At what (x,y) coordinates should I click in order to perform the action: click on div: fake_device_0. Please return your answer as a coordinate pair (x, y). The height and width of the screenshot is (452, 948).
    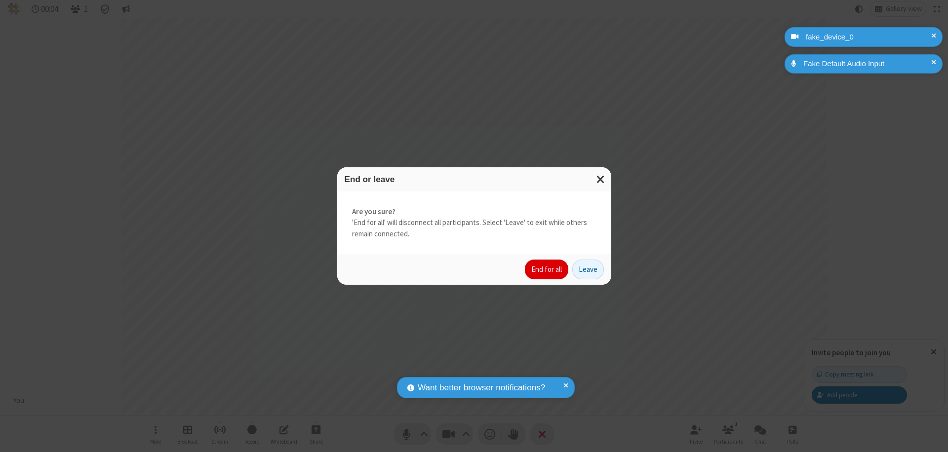
    Looking at the image, I should click on (868, 37).